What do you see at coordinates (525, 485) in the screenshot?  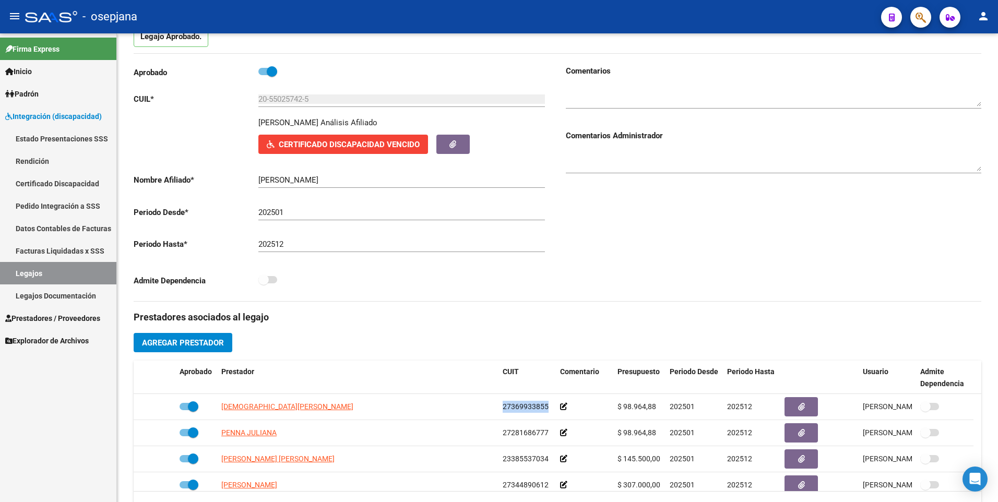 I see `span: 27344890612` at bounding box center [525, 485].